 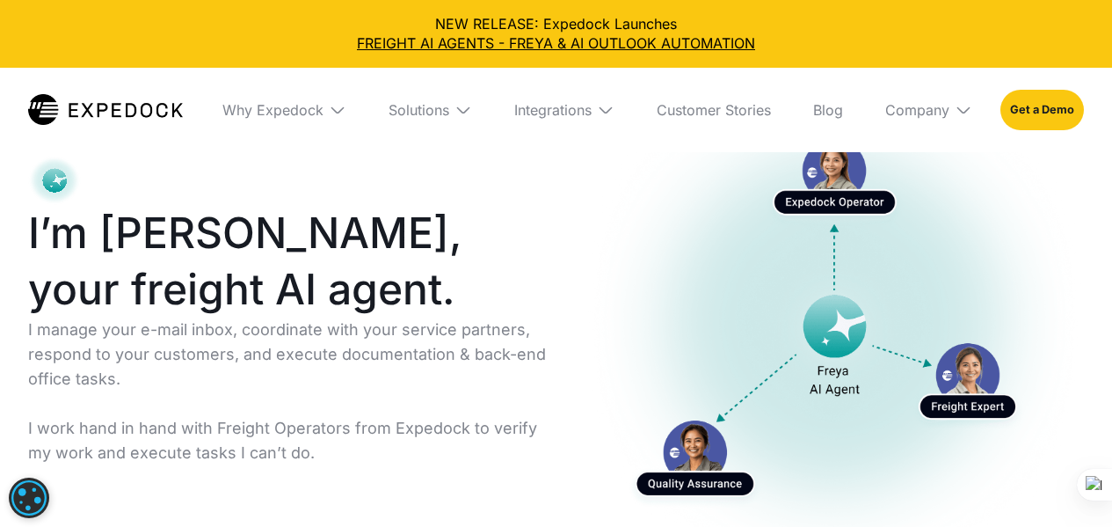 What do you see at coordinates (556, 33) in the screenshot?
I see `div: NEW RELEASE: Expedock Launches` at bounding box center [556, 33].